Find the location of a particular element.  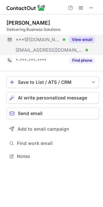

span: Notes is located at coordinates (57, 156).